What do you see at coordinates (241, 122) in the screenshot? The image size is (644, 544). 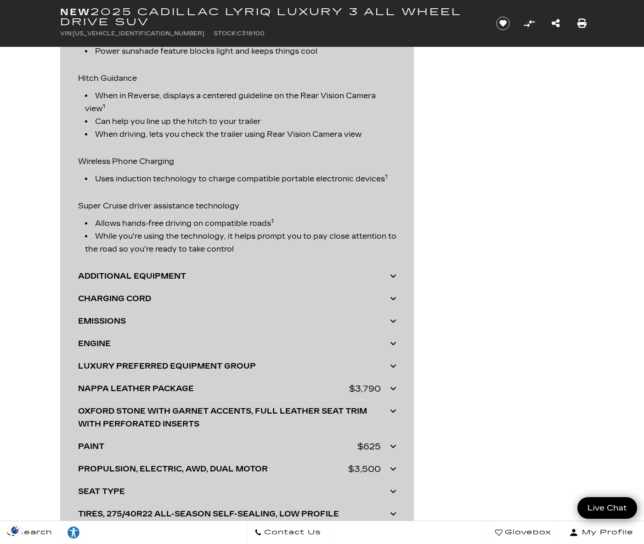 I see `li: Can help you line up the hitch to your trailer` at bounding box center [241, 122].